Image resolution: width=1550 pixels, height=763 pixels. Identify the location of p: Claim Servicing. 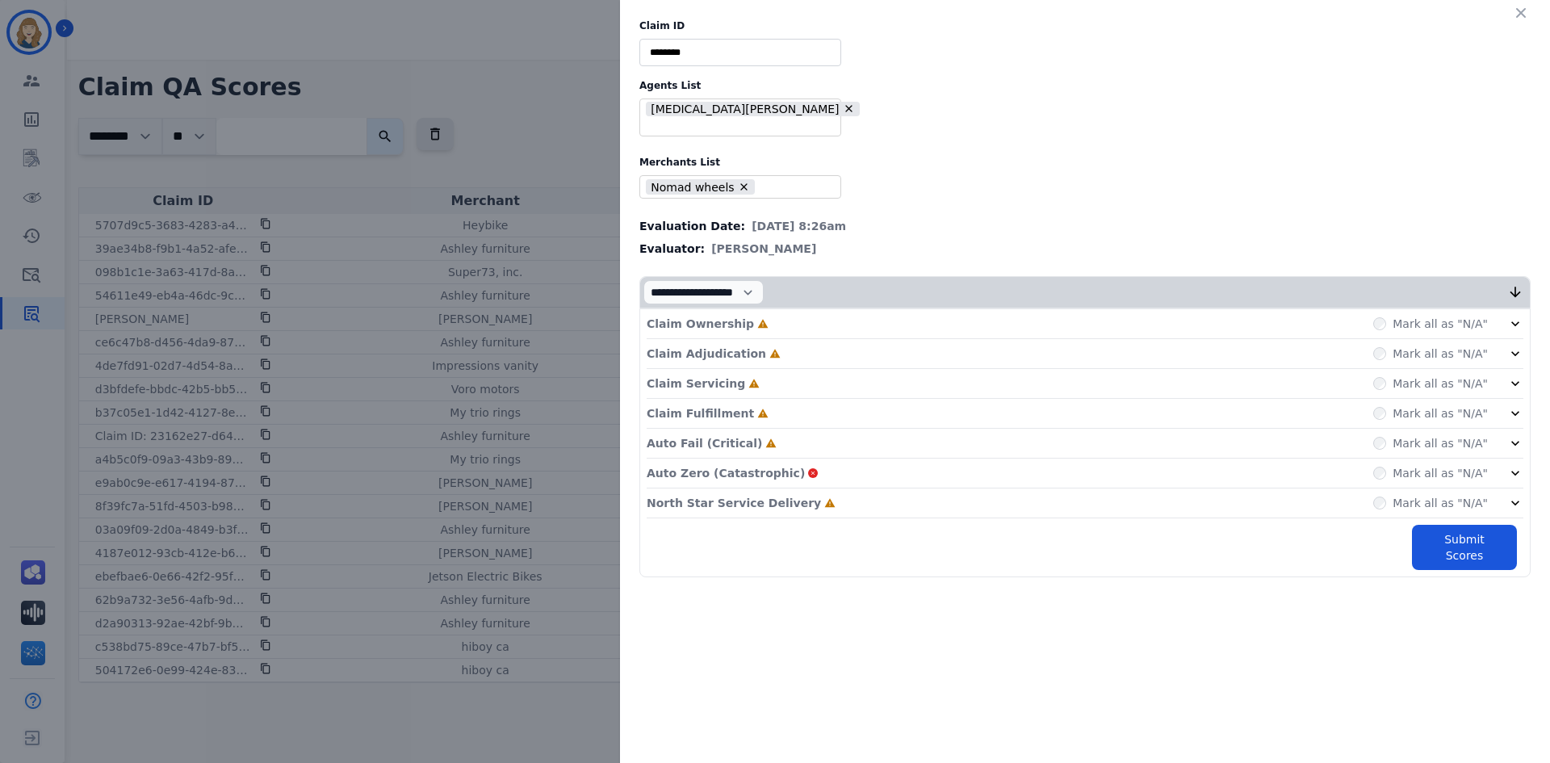
(696, 384).